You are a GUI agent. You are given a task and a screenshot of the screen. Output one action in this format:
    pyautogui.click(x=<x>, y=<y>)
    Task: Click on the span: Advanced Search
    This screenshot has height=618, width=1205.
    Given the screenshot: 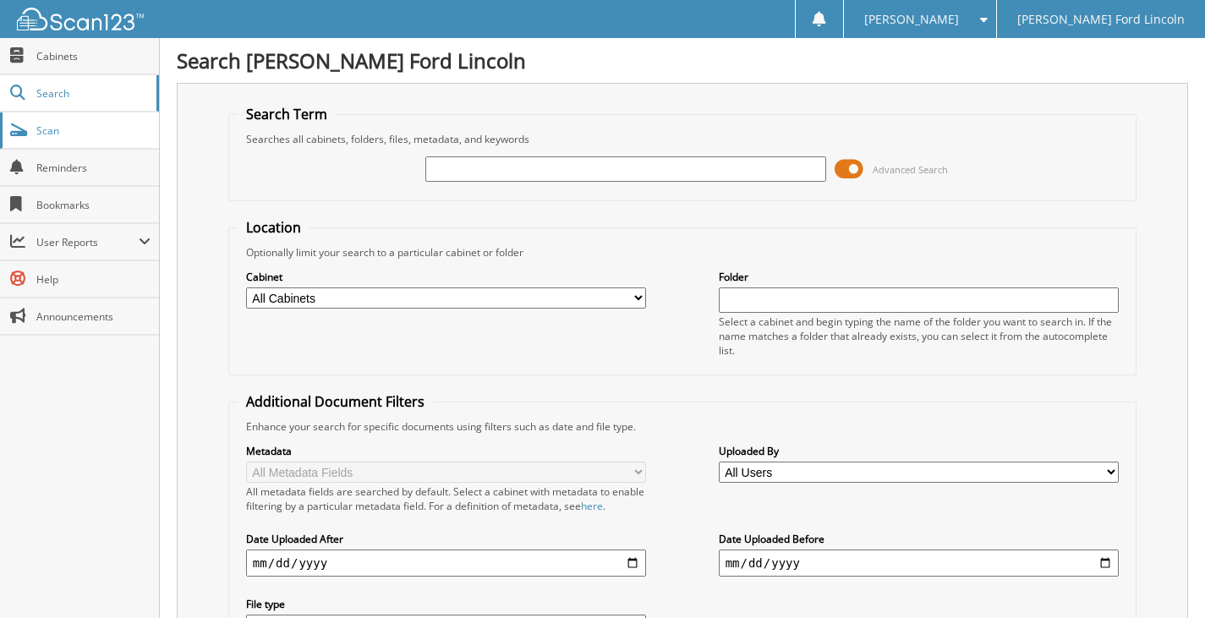 What is the action you would take?
    pyautogui.click(x=910, y=169)
    